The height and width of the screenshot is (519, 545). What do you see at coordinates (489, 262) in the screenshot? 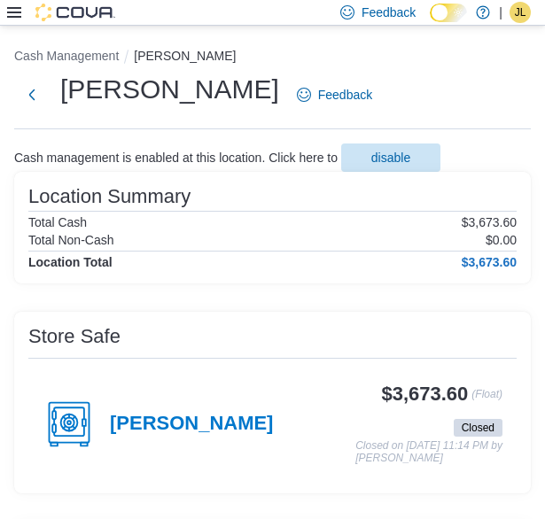
I see `h4: $3,673.60` at bounding box center [489, 262].